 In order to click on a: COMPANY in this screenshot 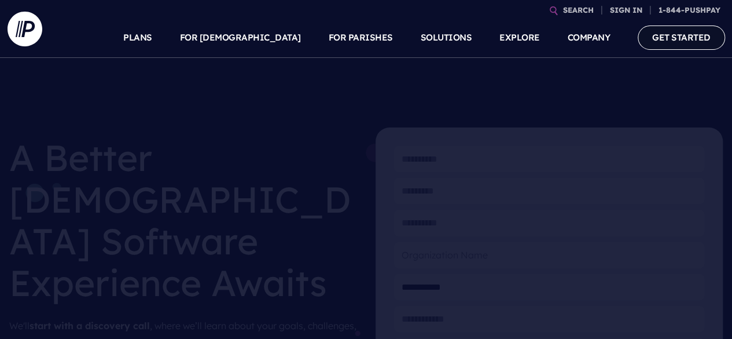, I will do `click(589, 38)`.